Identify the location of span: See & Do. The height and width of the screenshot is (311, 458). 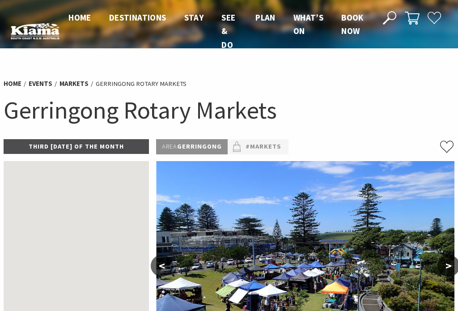
(228, 31).